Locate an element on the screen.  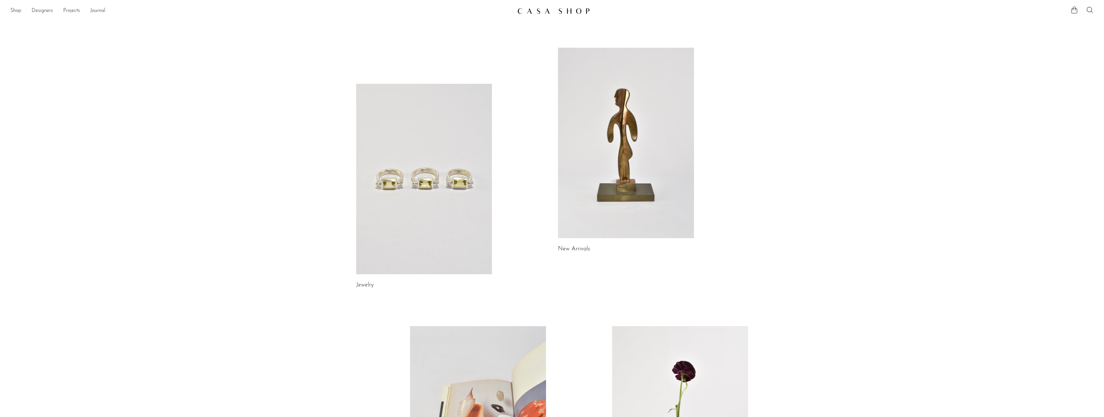
a: New Arrivals is located at coordinates (574, 249).